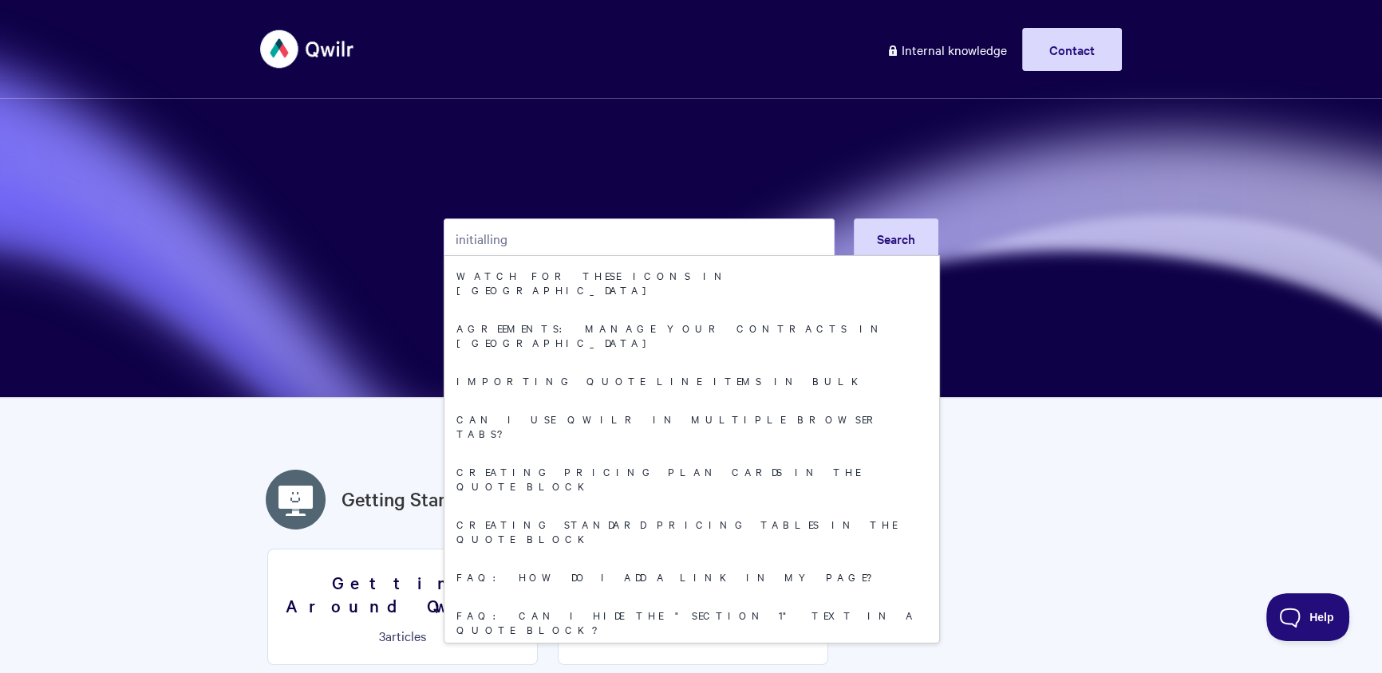 This screenshot has width=1382, height=673. What do you see at coordinates (896, 239) in the screenshot?
I see `button: Search` at bounding box center [896, 239].